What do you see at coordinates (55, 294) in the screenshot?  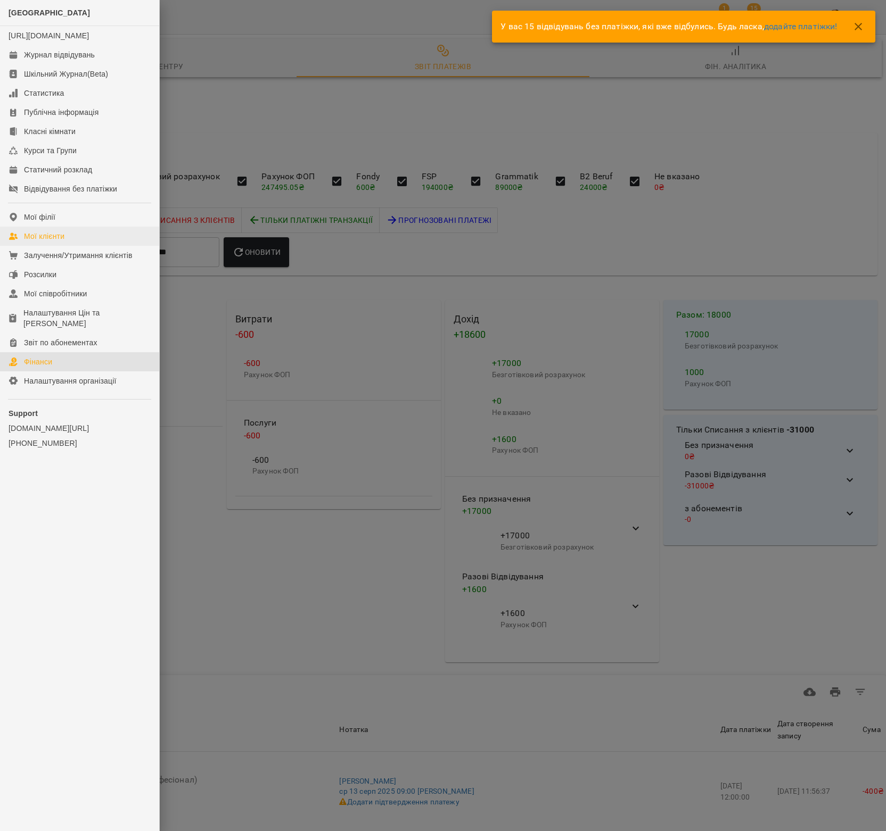 I see `div: Мої співробітники` at bounding box center [55, 294].